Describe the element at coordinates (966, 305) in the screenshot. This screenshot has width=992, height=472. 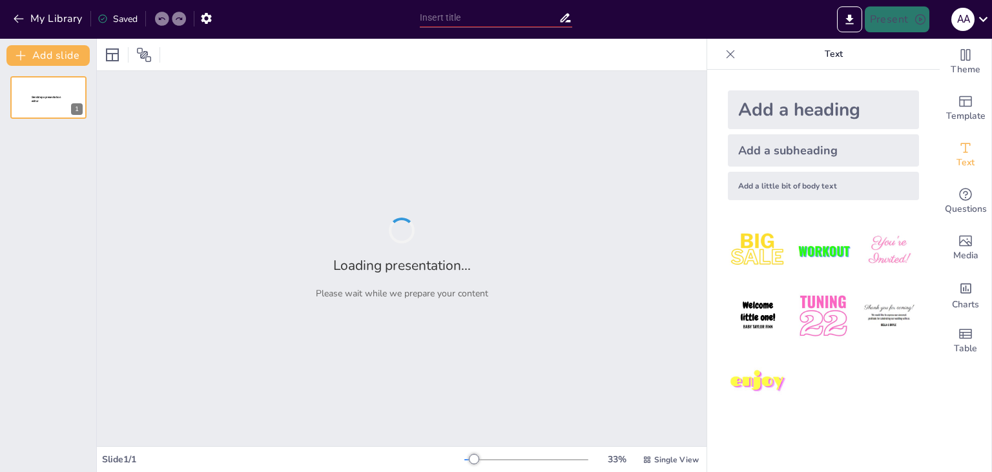
I see `span: Charts` at that location.